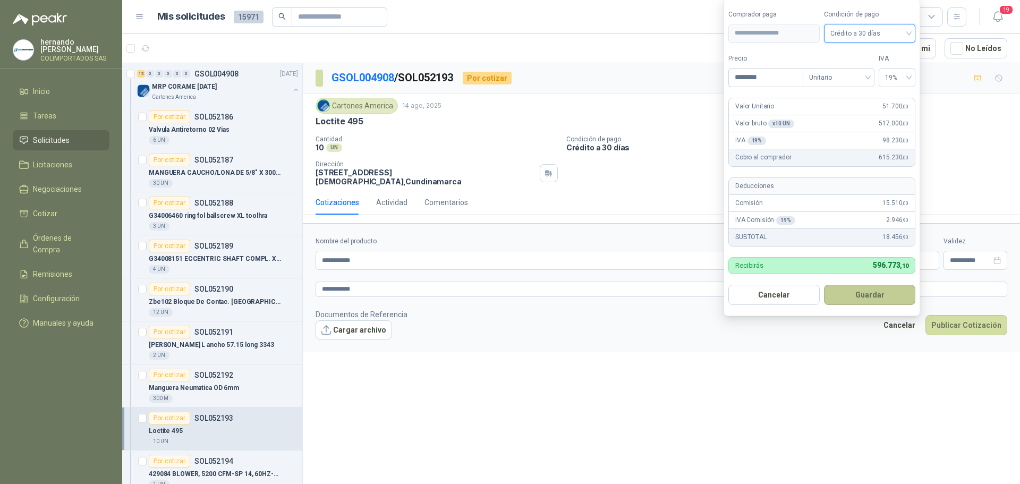 The height and width of the screenshot is (484, 1020). I want to click on span: Licitaciones, so click(53, 165).